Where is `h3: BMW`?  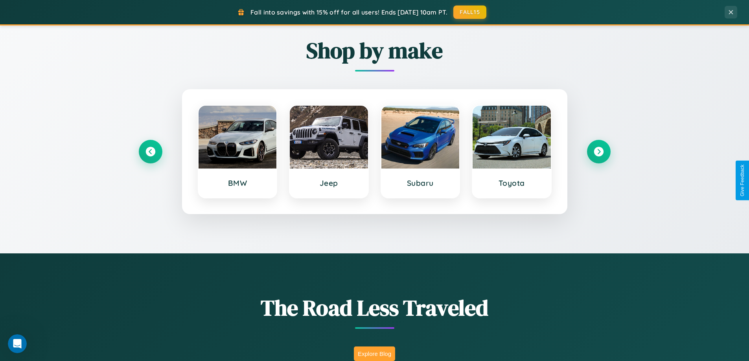
h3: BMW is located at coordinates (237, 183).